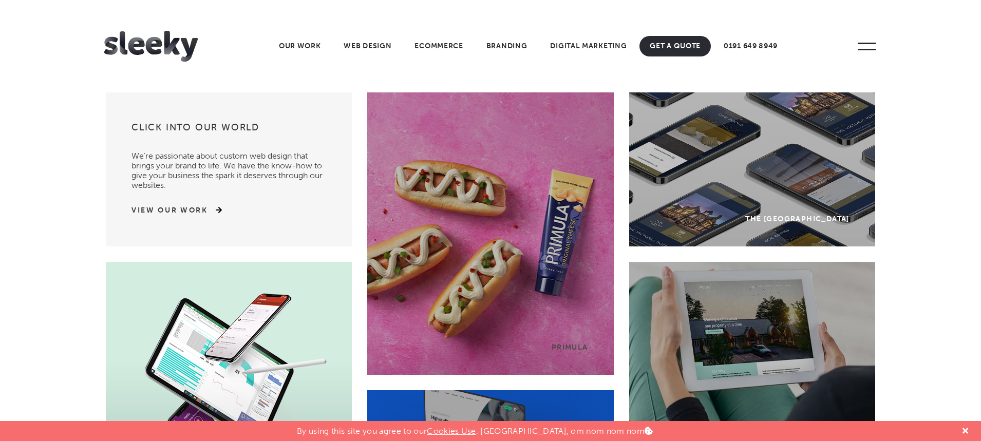 The image size is (981, 441). I want to click on a: Our Work, so click(300, 46).